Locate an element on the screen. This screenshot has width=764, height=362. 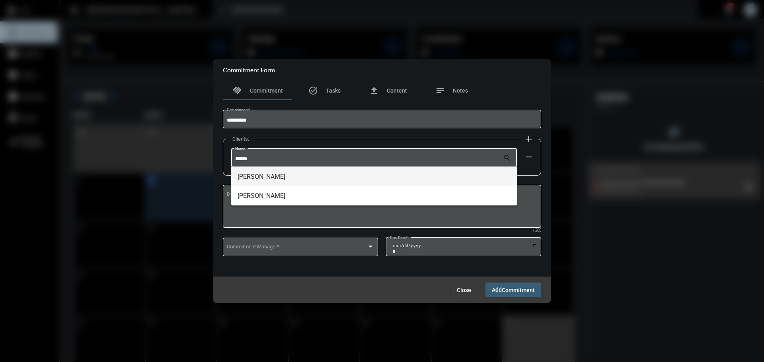
h2: Commitment Form is located at coordinates (249, 70).